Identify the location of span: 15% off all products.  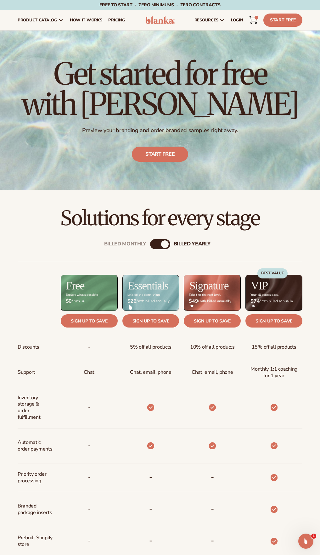
(274, 347).